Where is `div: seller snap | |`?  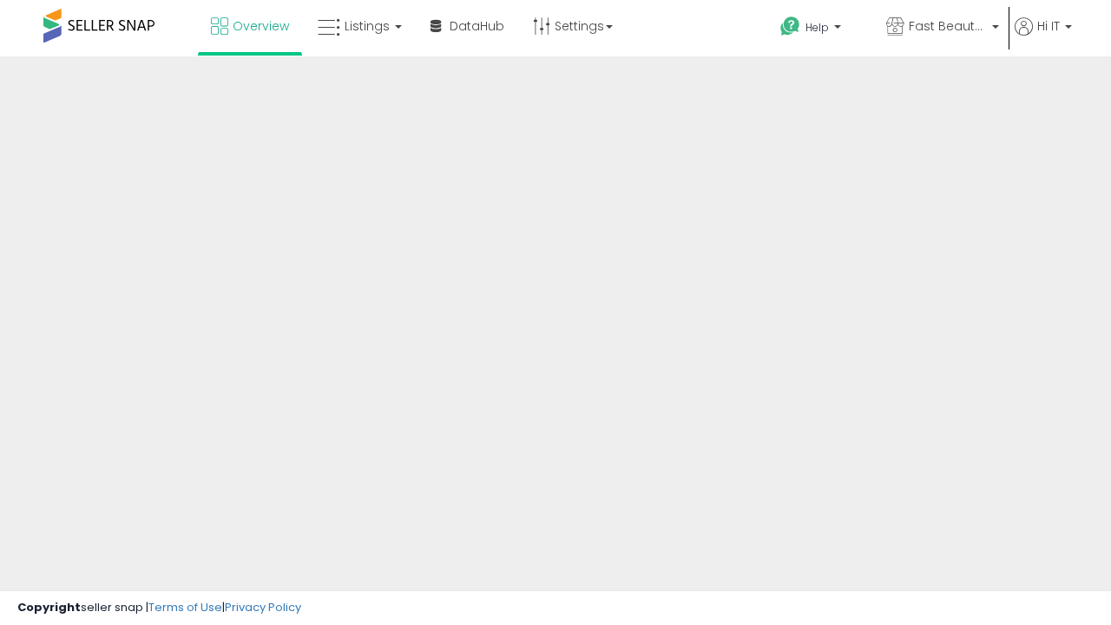
div: seller snap | | is located at coordinates (159, 608).